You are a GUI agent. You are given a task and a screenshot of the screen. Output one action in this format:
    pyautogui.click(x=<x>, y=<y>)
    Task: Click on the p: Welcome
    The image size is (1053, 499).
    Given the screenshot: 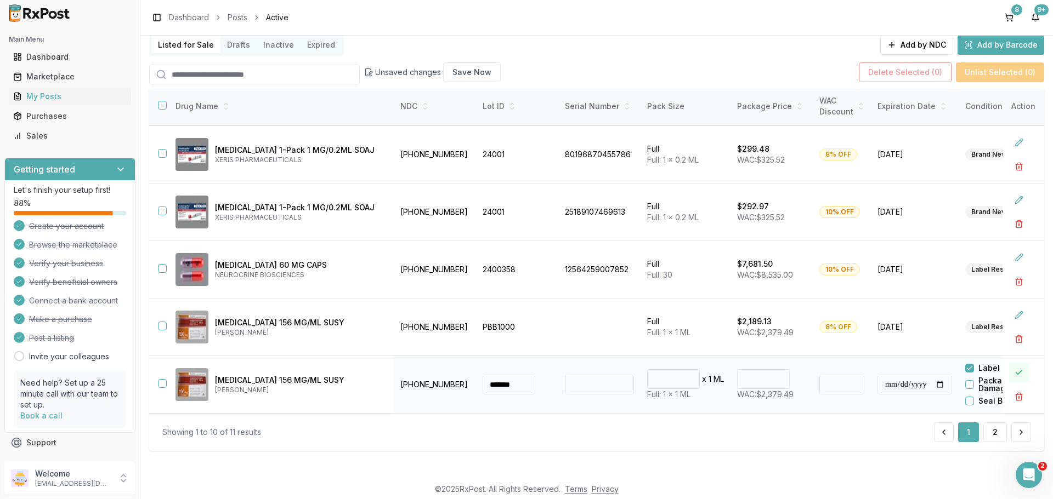 What is the action you would take?
    pyautogui.click(x=73, y=474)
    